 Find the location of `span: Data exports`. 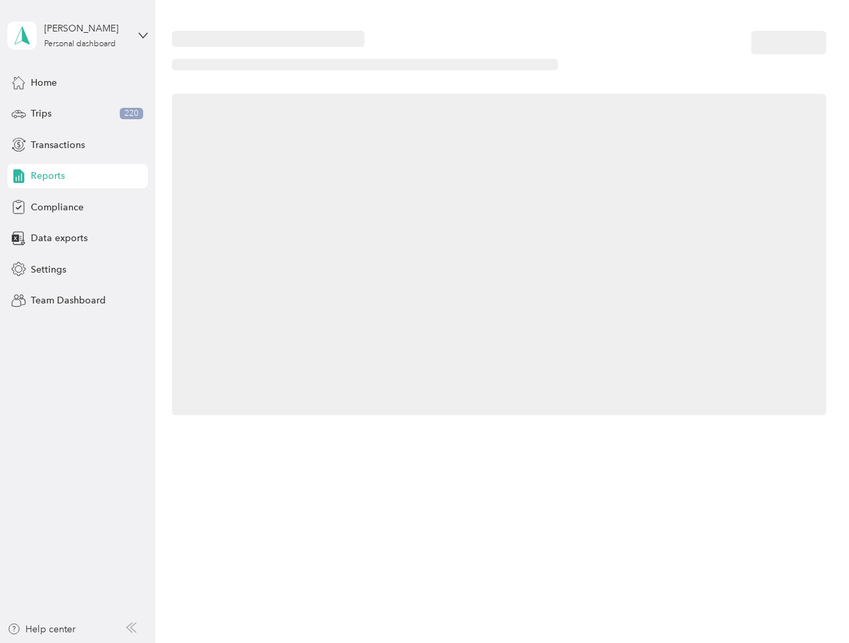

span: Data exports is located at coordinates (59, 238).